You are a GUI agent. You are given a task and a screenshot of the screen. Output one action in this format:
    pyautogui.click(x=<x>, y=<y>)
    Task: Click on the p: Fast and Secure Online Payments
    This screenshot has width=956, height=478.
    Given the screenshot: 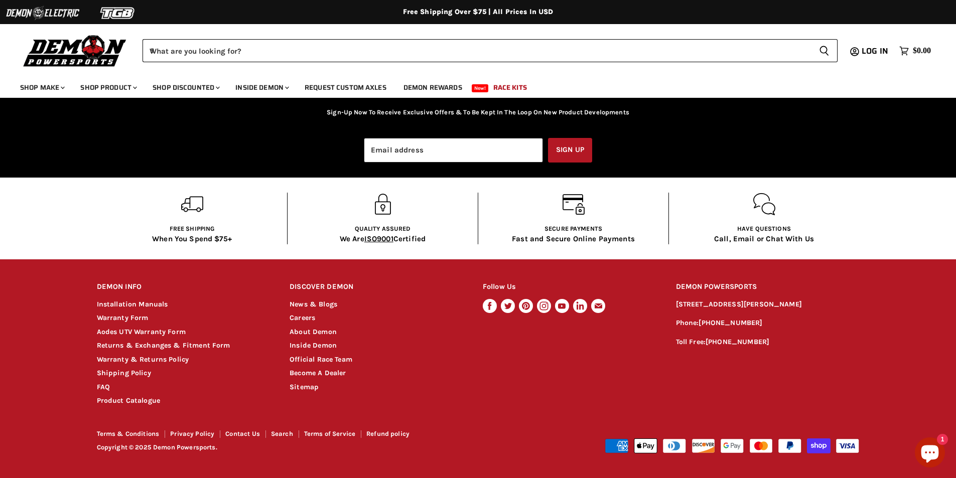 What is the action you would take?
    pyautogui.click(x=573, y=239)
    